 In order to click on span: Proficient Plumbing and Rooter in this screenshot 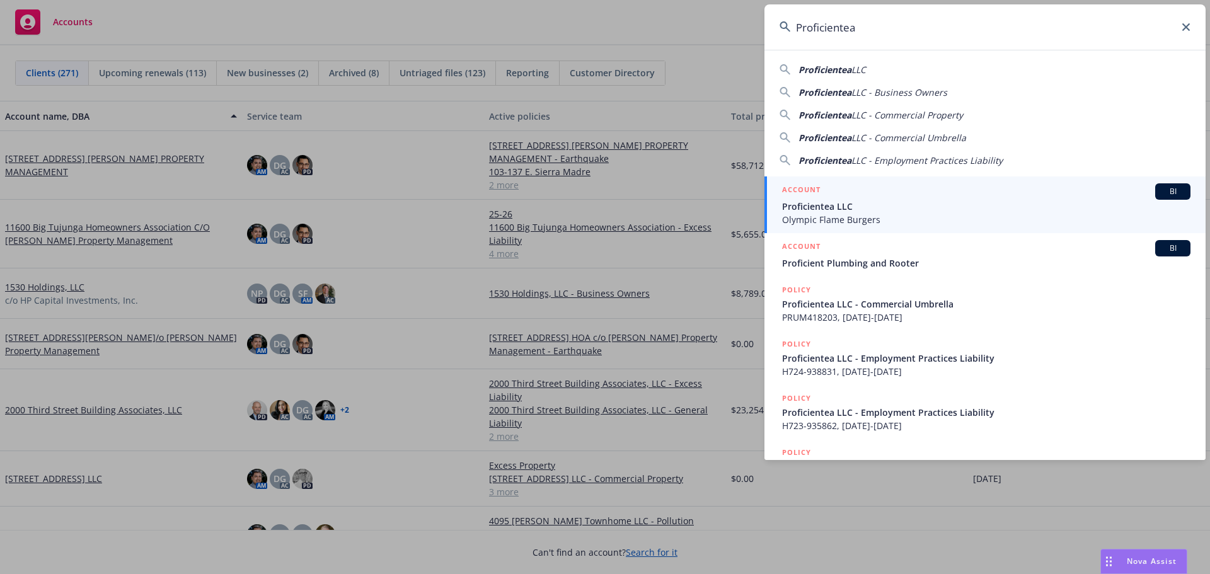, I will do `click(987, 263)`.